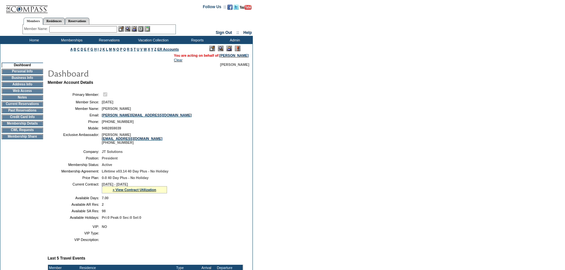 The width and height of the screenshot is (565, 270). I want to click on img: View, so click(128, 29).